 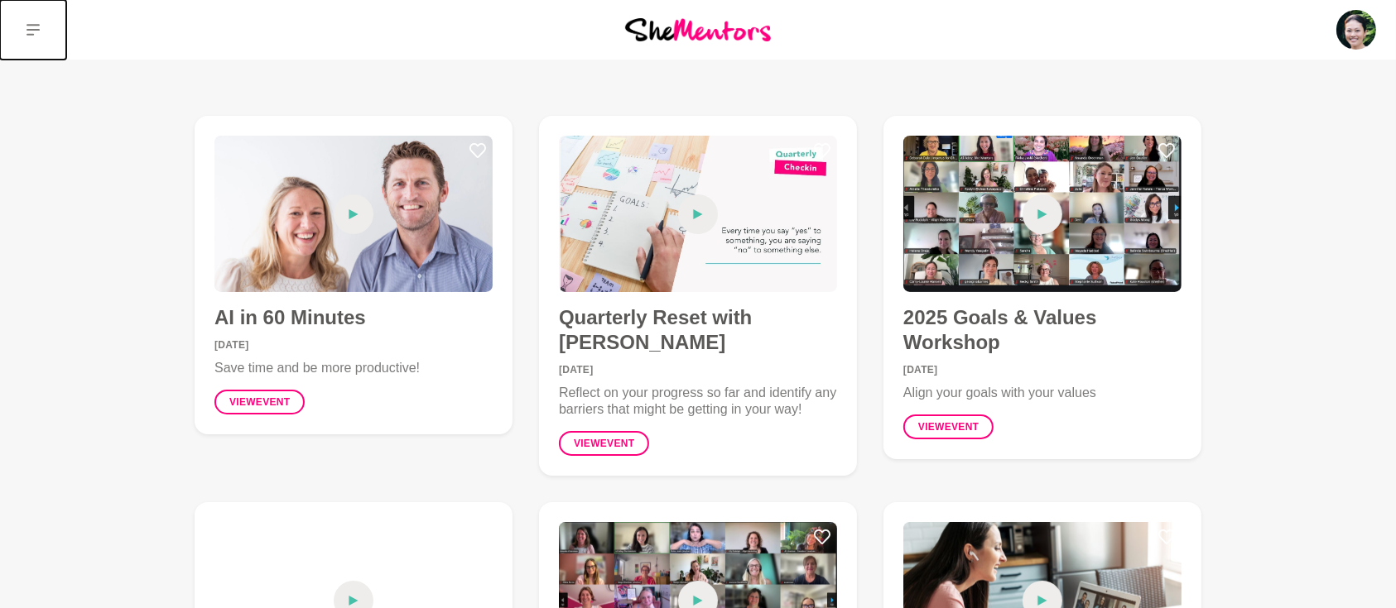 I want to click on p: Save time and be more productive!, so click(x=353, y=368).